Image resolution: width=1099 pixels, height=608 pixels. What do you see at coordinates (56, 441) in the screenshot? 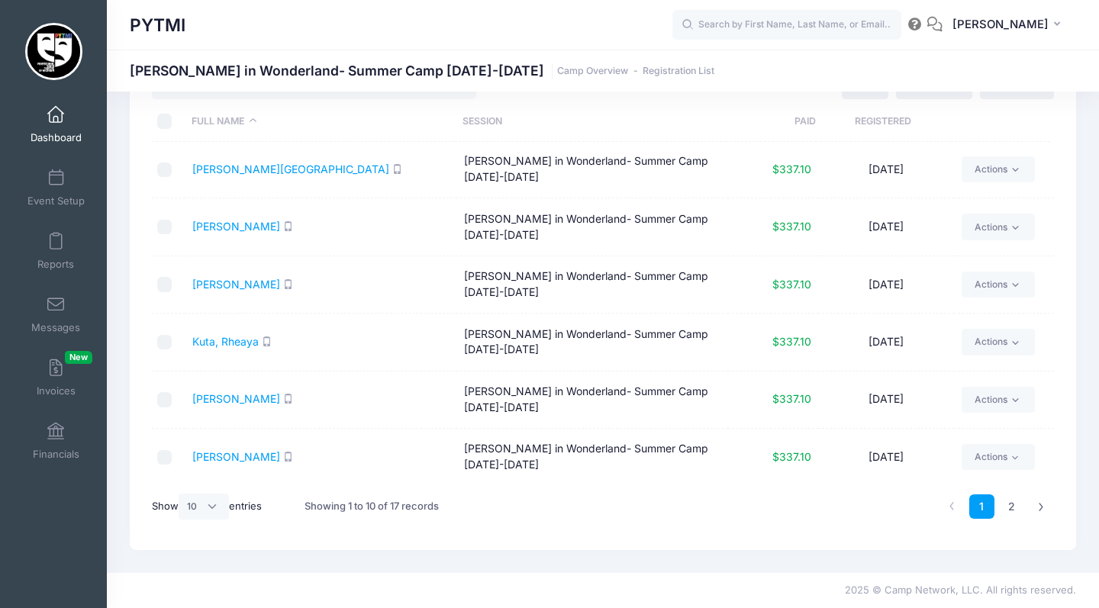
I see `a: Financials` at bounding box center [56, 441].